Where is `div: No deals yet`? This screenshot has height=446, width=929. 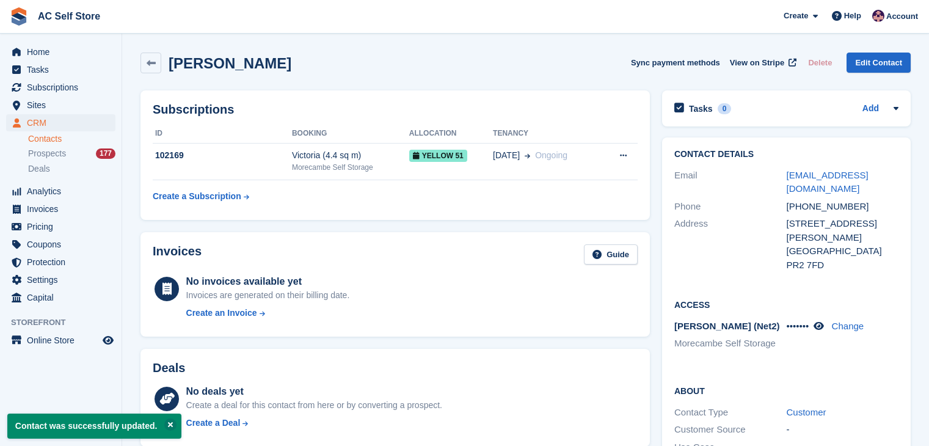
div: No deals yet is located at coordinates (314, 392).